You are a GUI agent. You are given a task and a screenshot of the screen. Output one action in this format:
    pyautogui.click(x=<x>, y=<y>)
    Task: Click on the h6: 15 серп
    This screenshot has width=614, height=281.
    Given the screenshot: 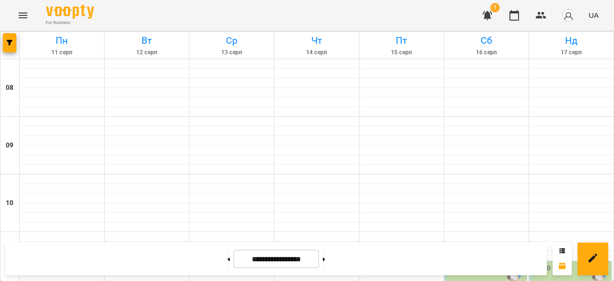 What is the action you would take?
    pyautogui.click(x=401, y=52)
    